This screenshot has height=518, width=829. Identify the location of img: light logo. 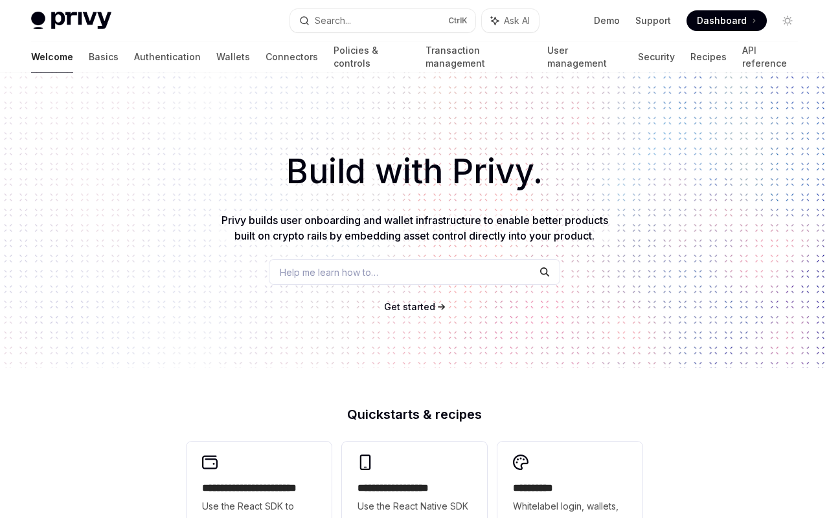
(71, 21).